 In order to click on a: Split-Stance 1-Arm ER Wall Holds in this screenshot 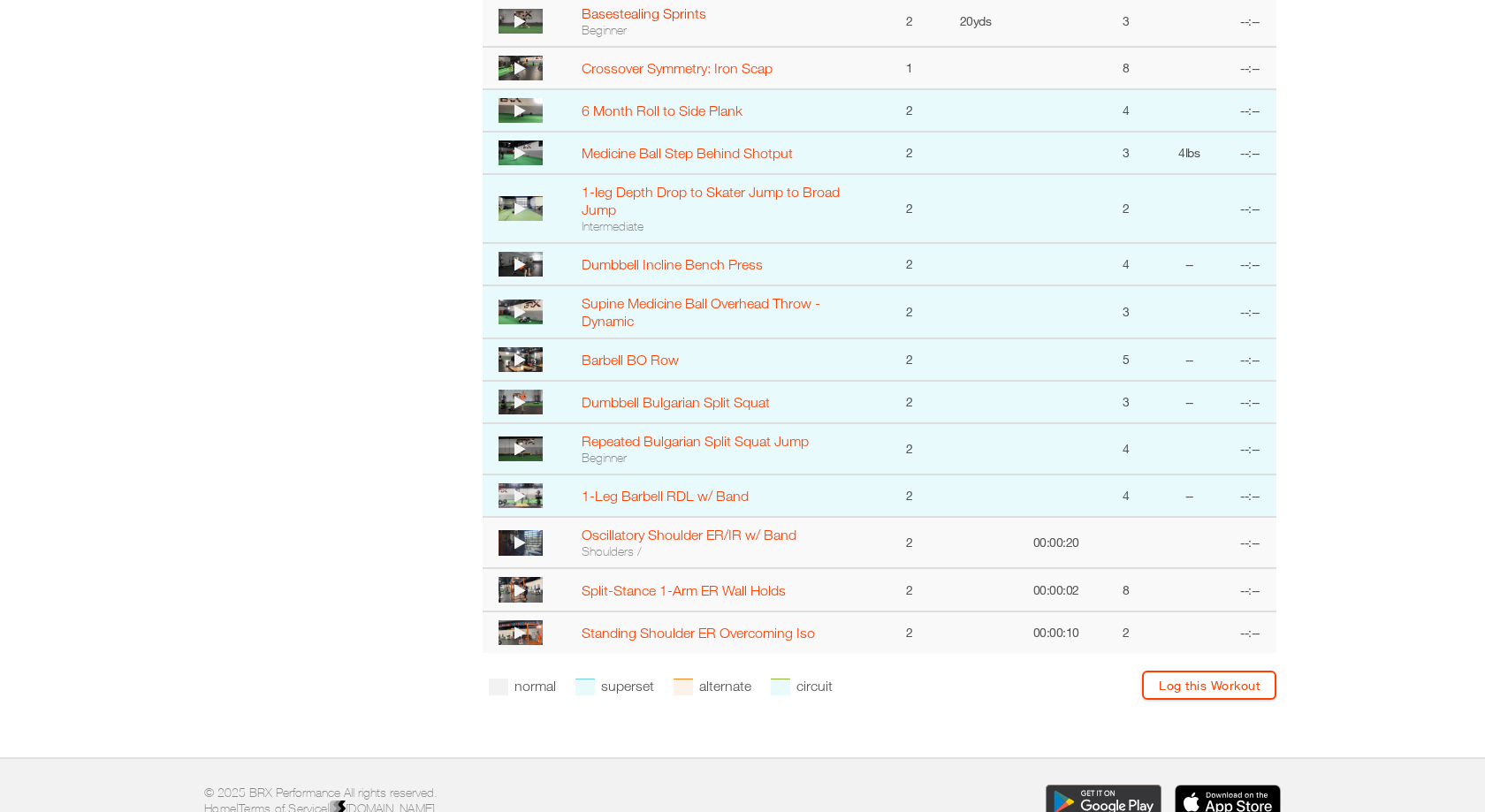, I will do `click(683, 590)`.